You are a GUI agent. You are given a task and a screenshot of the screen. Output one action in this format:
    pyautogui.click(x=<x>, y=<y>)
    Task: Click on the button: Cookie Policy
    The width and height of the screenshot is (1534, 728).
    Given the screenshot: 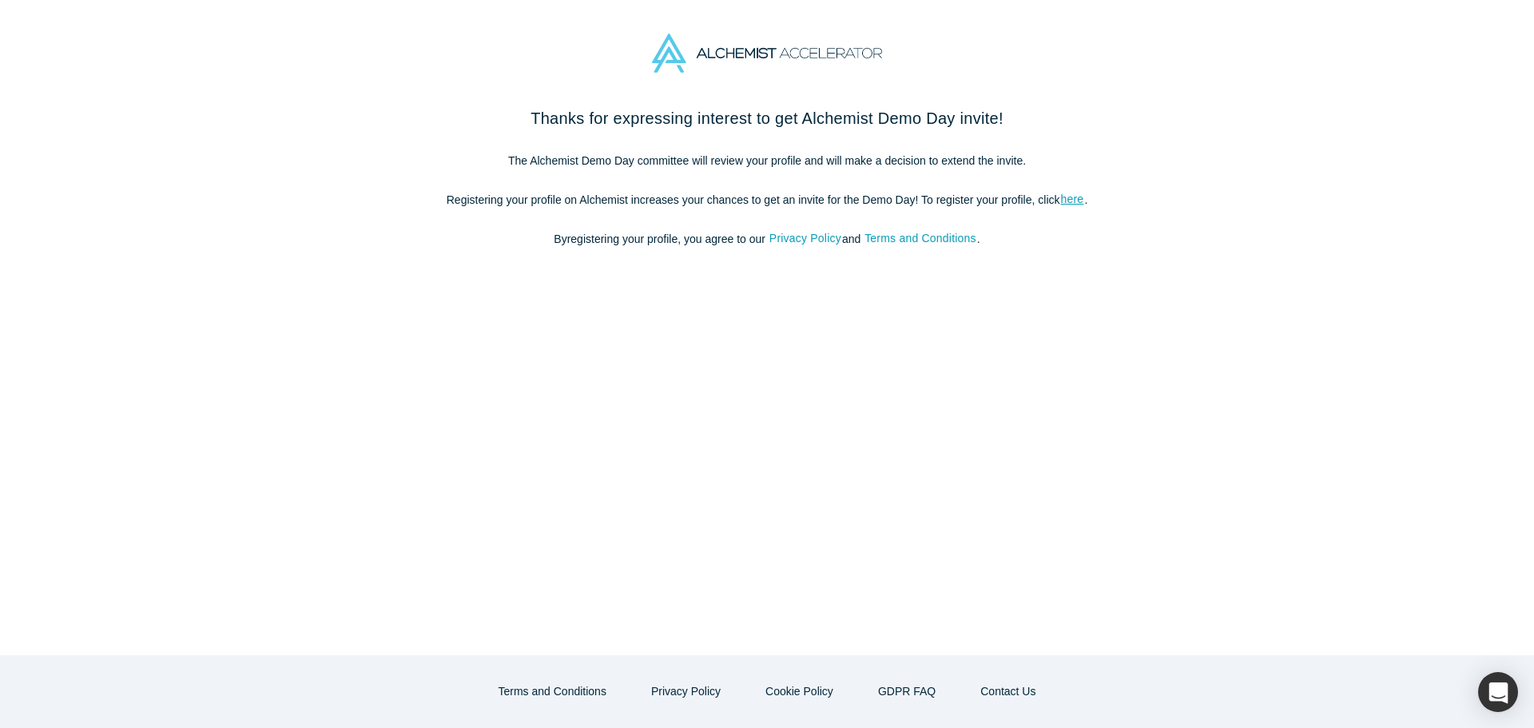 What is the action you would take?
    pyautogui.click(x=799, y=691)
    